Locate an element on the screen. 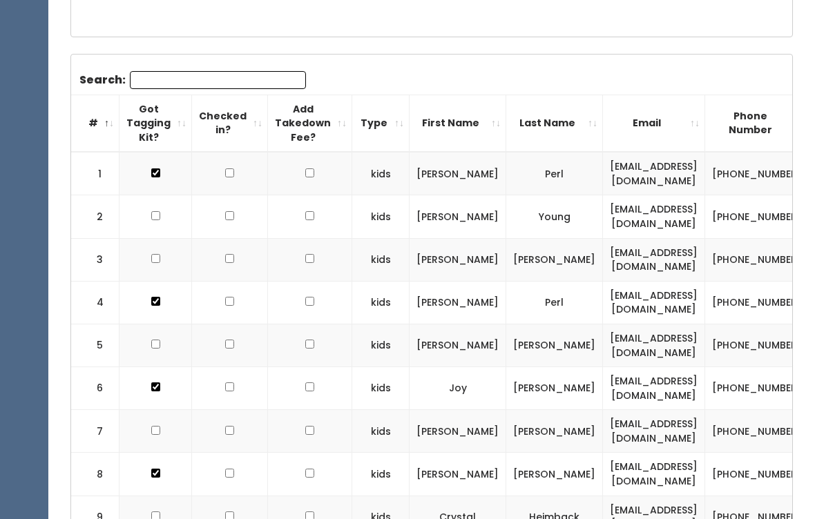  th: Phone Number: activate to sort column ascending is located at coordinates (757, 123).